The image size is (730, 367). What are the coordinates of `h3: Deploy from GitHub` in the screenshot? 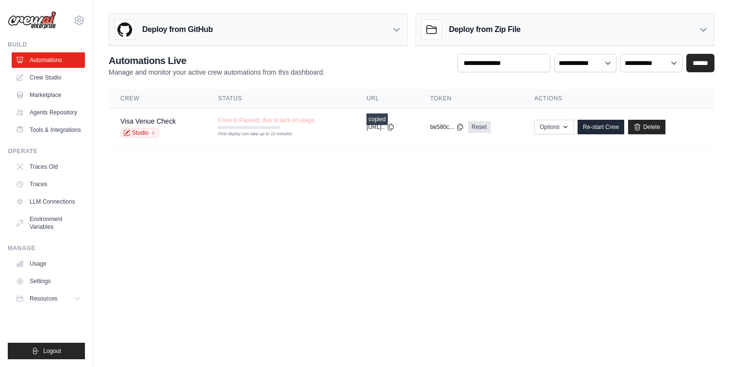 It's located at (177, 30).